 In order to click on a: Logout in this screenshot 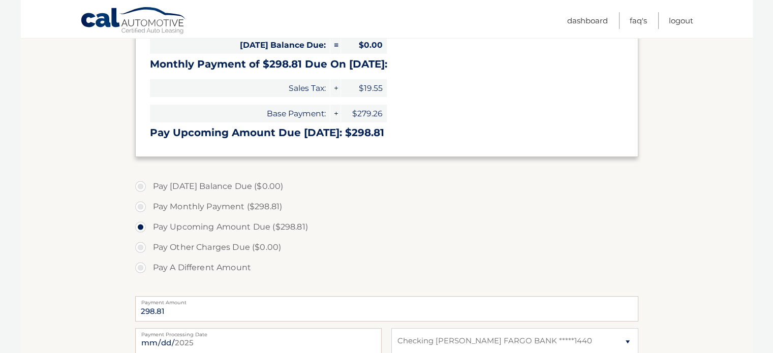, I will do `click(681, 20)`.